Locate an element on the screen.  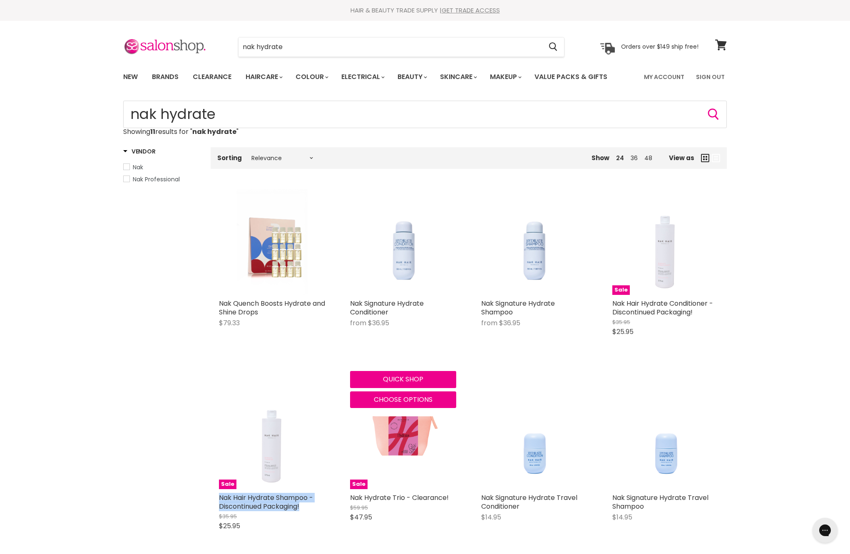
span: Nak is located at coordinates (138, 167).